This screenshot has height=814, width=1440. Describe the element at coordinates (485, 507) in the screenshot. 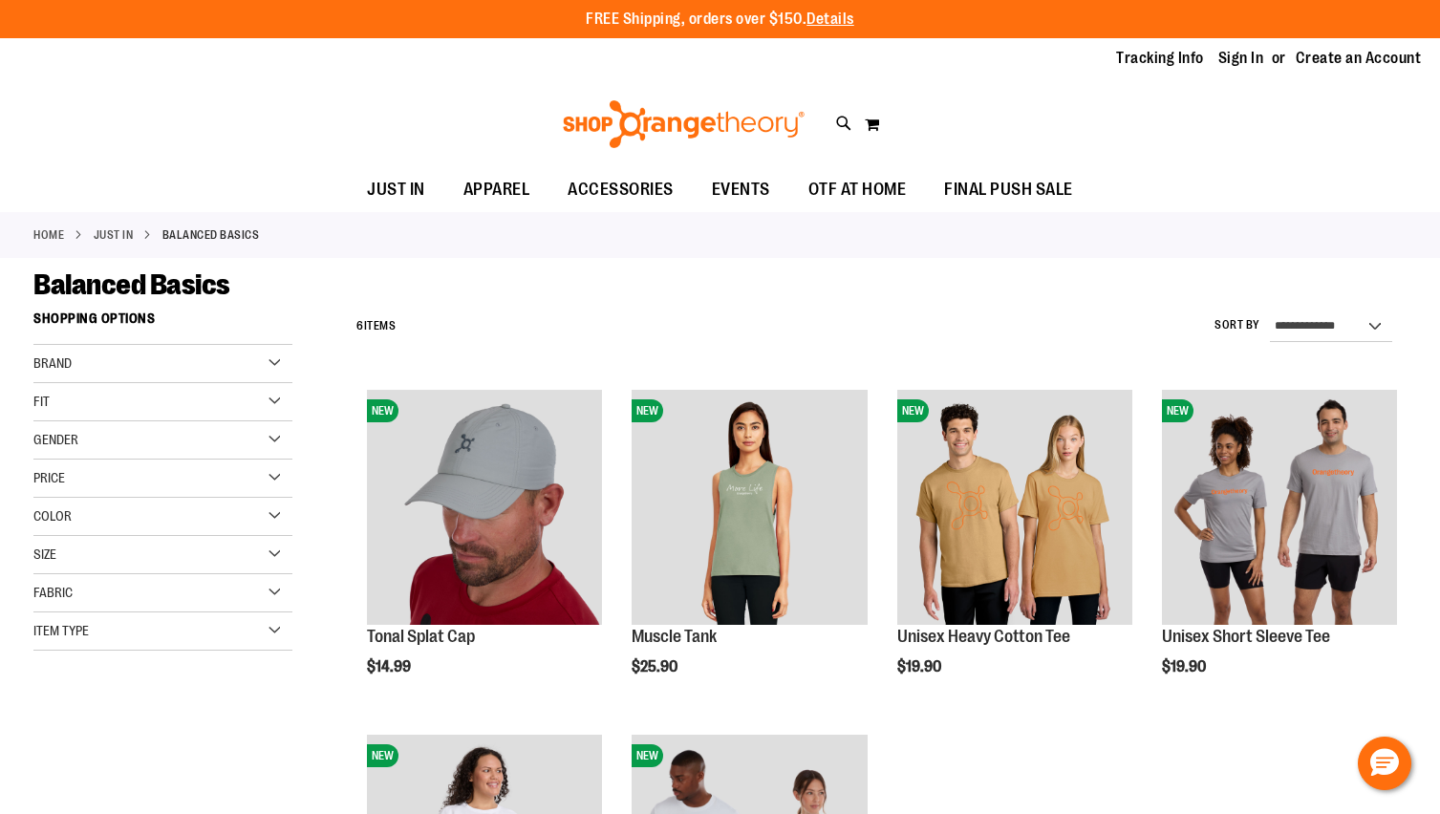

I see `img: Product image for Grey Tonal Splat Cap` at that location.